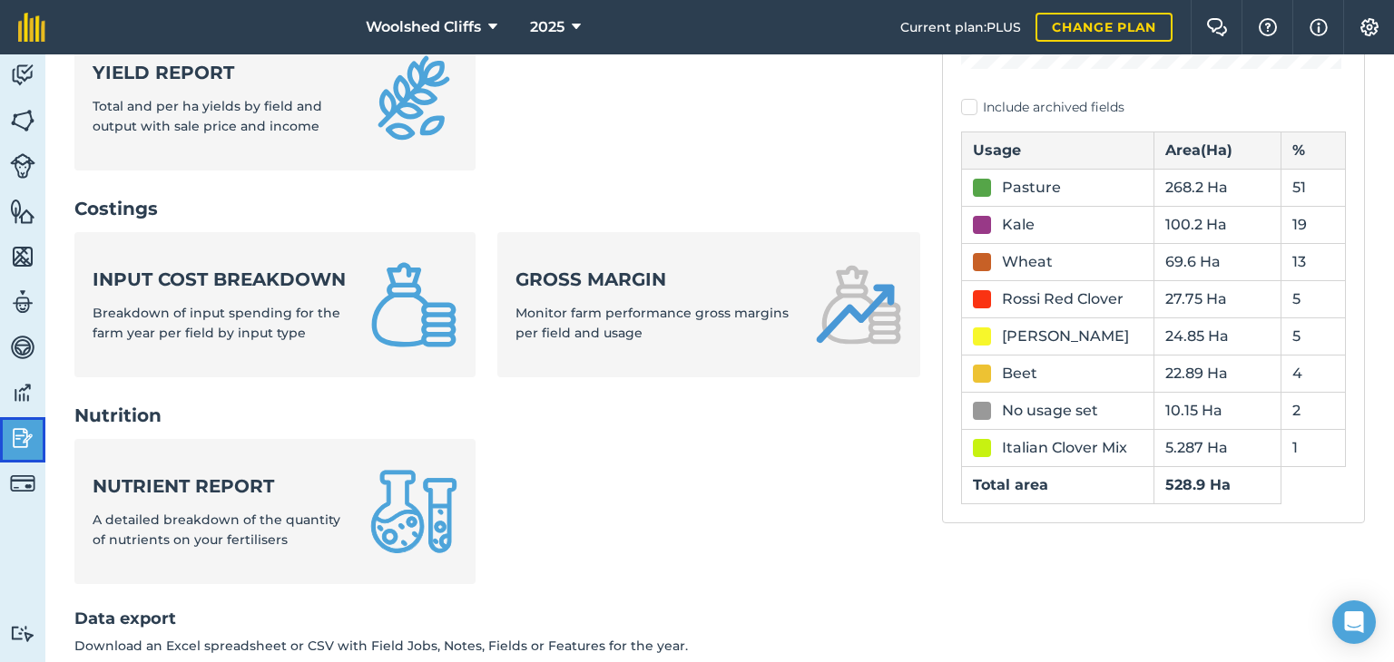  What do you see at coordinates (1217, 187) in the screenshot?
I see `td: 268.2 Ha` at bounding box center [1217, 187].